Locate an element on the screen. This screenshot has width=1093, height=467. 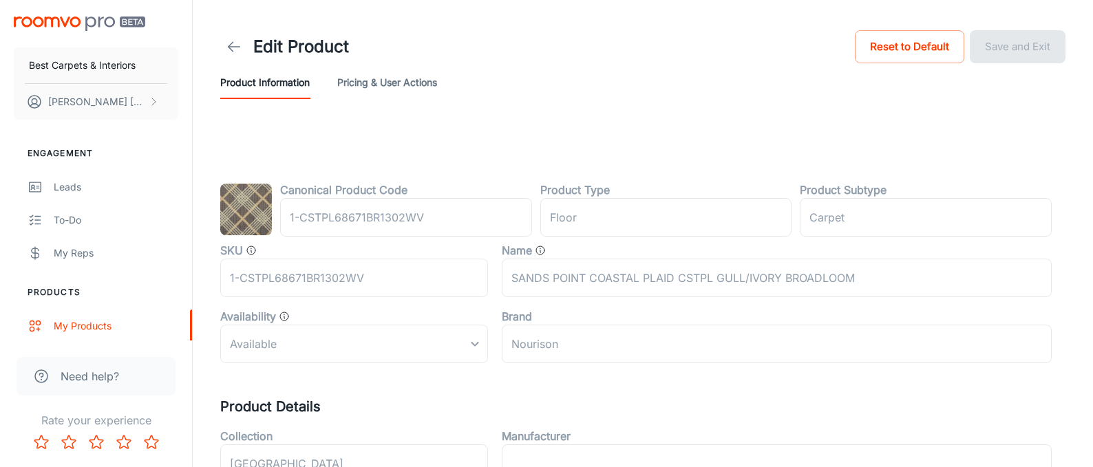
h5: Product Details is located at coordinates (643, 407).